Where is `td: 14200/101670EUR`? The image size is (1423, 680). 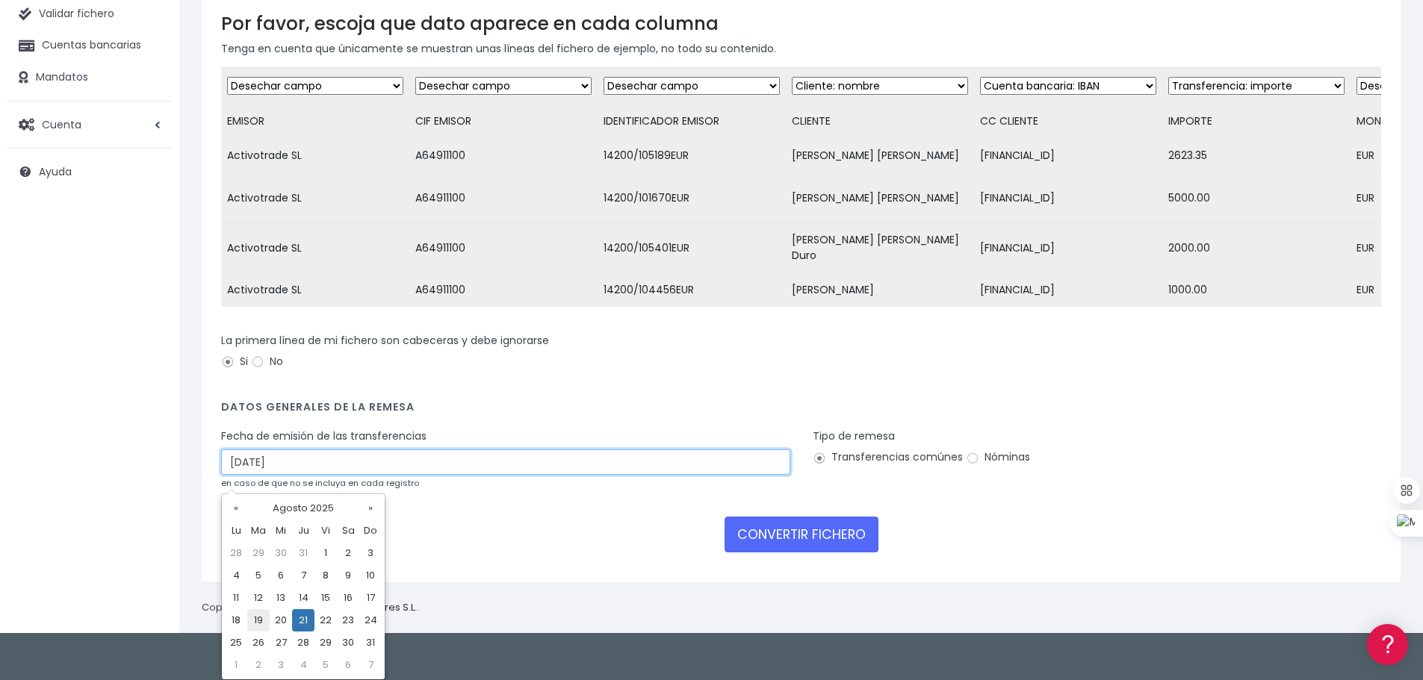 td: 14200/101670EUR is located at coordinates (692, 198).